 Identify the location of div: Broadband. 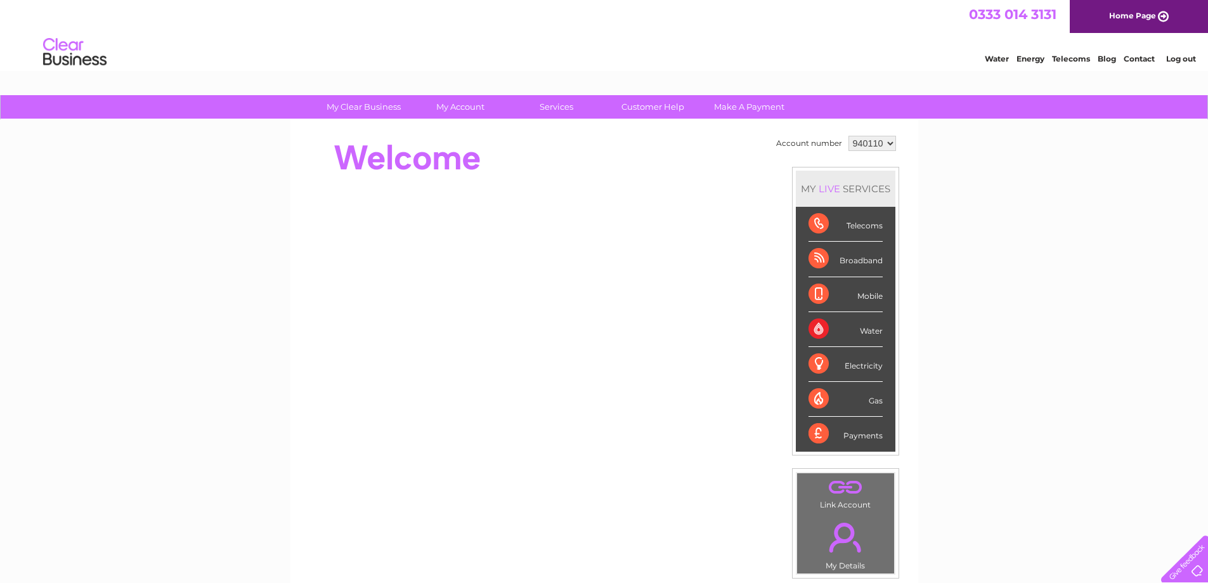
(845, 259).